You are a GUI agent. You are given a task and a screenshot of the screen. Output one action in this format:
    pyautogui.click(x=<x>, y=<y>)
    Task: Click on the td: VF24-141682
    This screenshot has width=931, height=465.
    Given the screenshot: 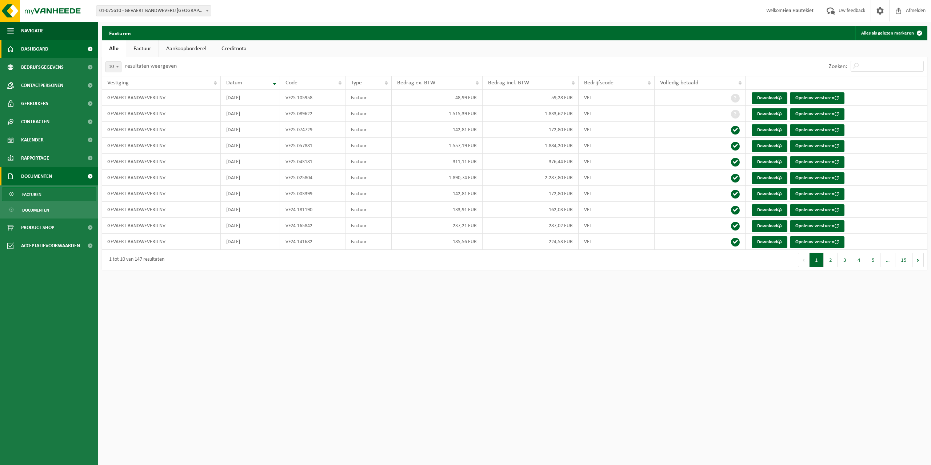 What is the action you would take?
    pyautogui.click(x=313, y=242)
    